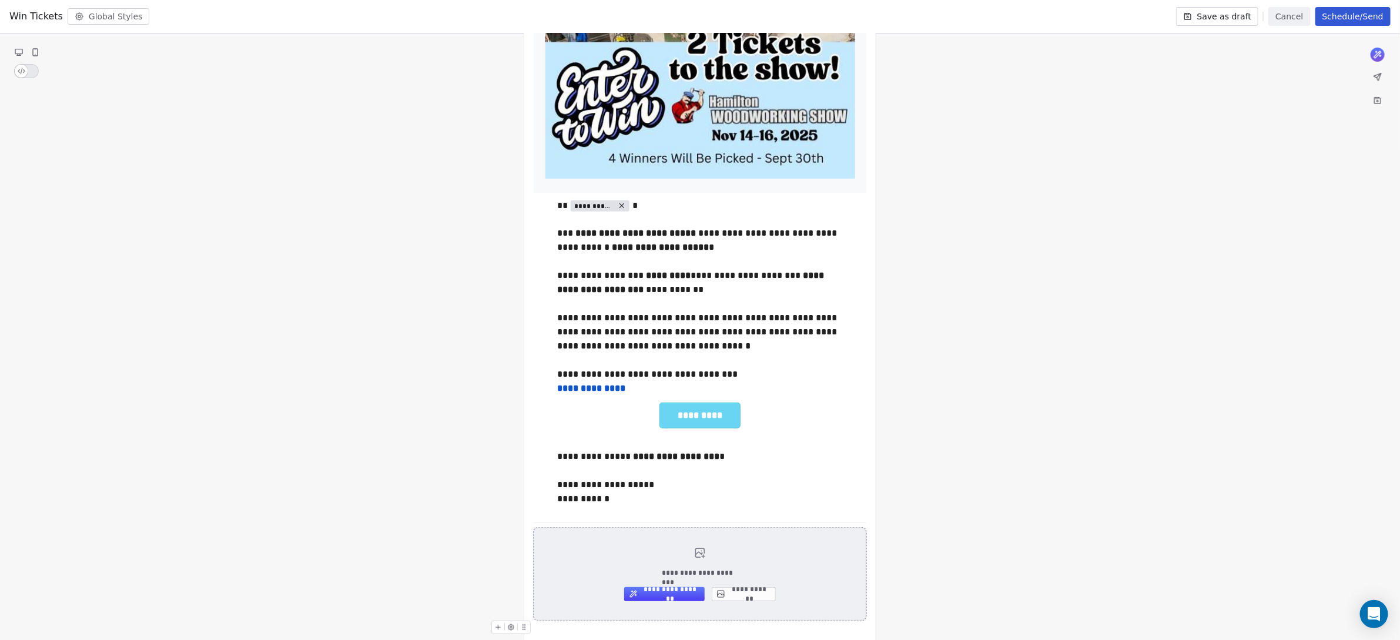 This screenshot has height=640, width=1400. Describe the element at coordinates (1217, 16) in the screenshot. I see `button: Save as draft` at that location.